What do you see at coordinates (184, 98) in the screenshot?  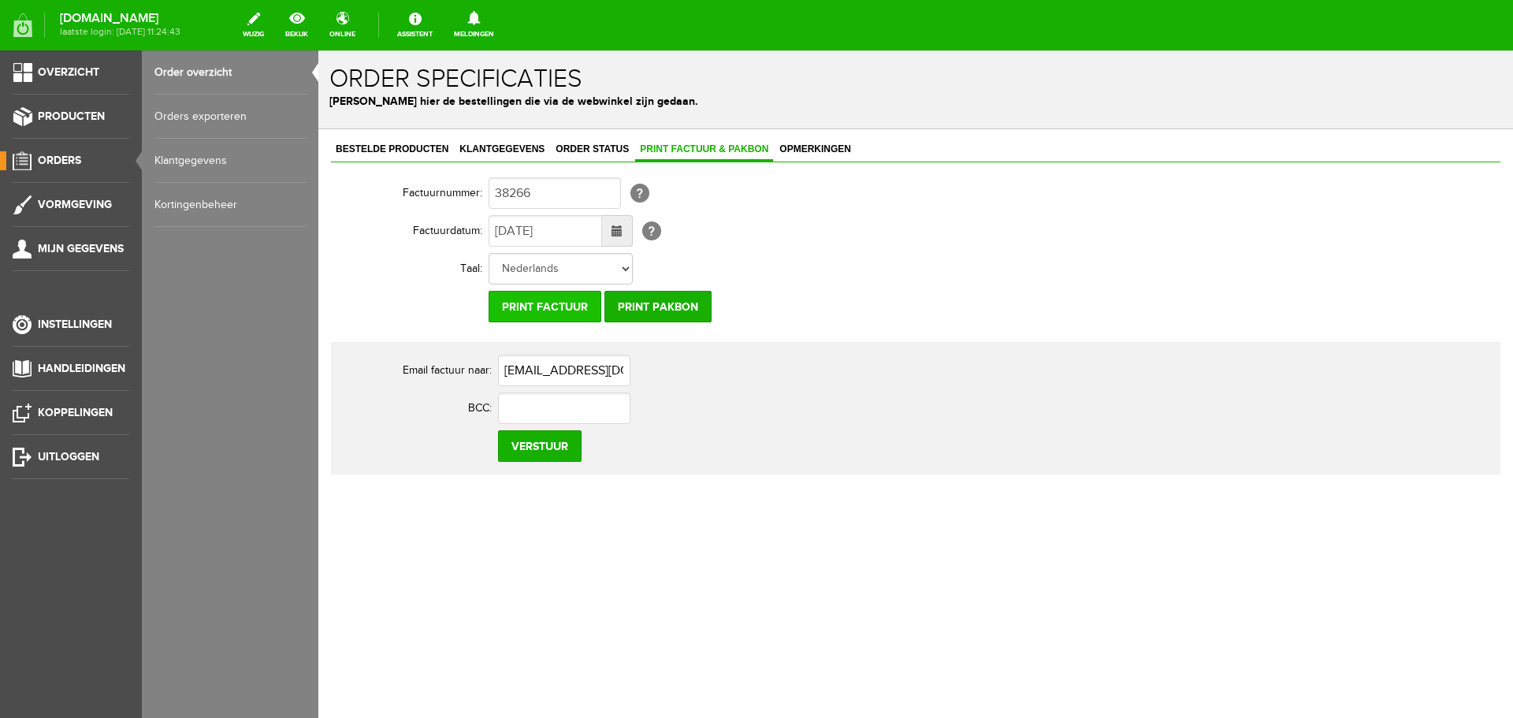 I see `span: Klantgegevens` at bounding box center [184, 98].